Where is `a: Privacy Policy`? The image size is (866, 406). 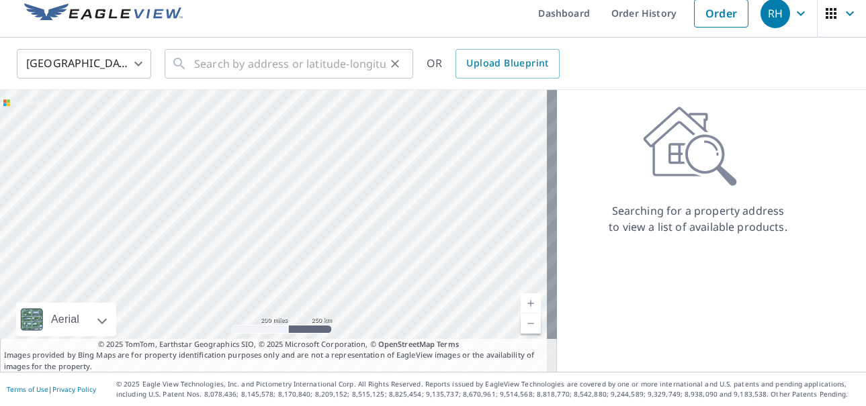 a: Privacy Policy is located at coordinates (74, 389).